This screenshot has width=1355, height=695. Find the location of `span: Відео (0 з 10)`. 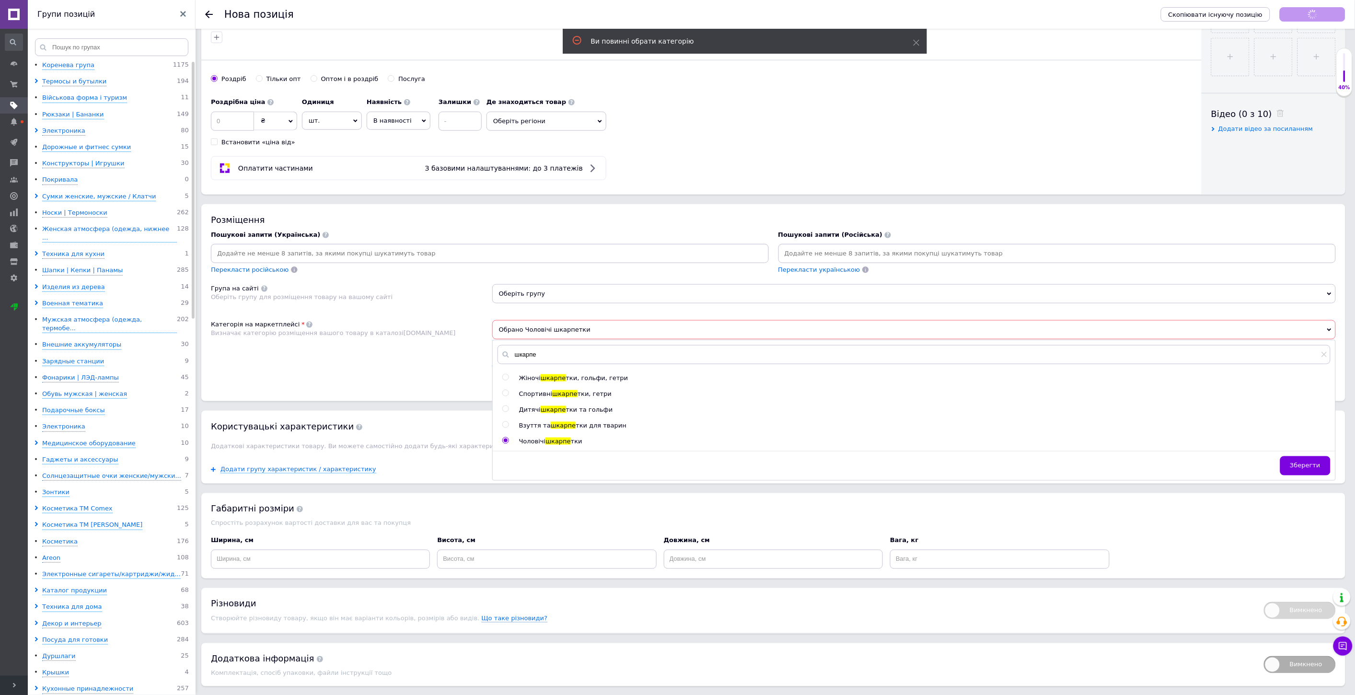

span: Відео (0 з 10) is located at coordinates (1242, 114).